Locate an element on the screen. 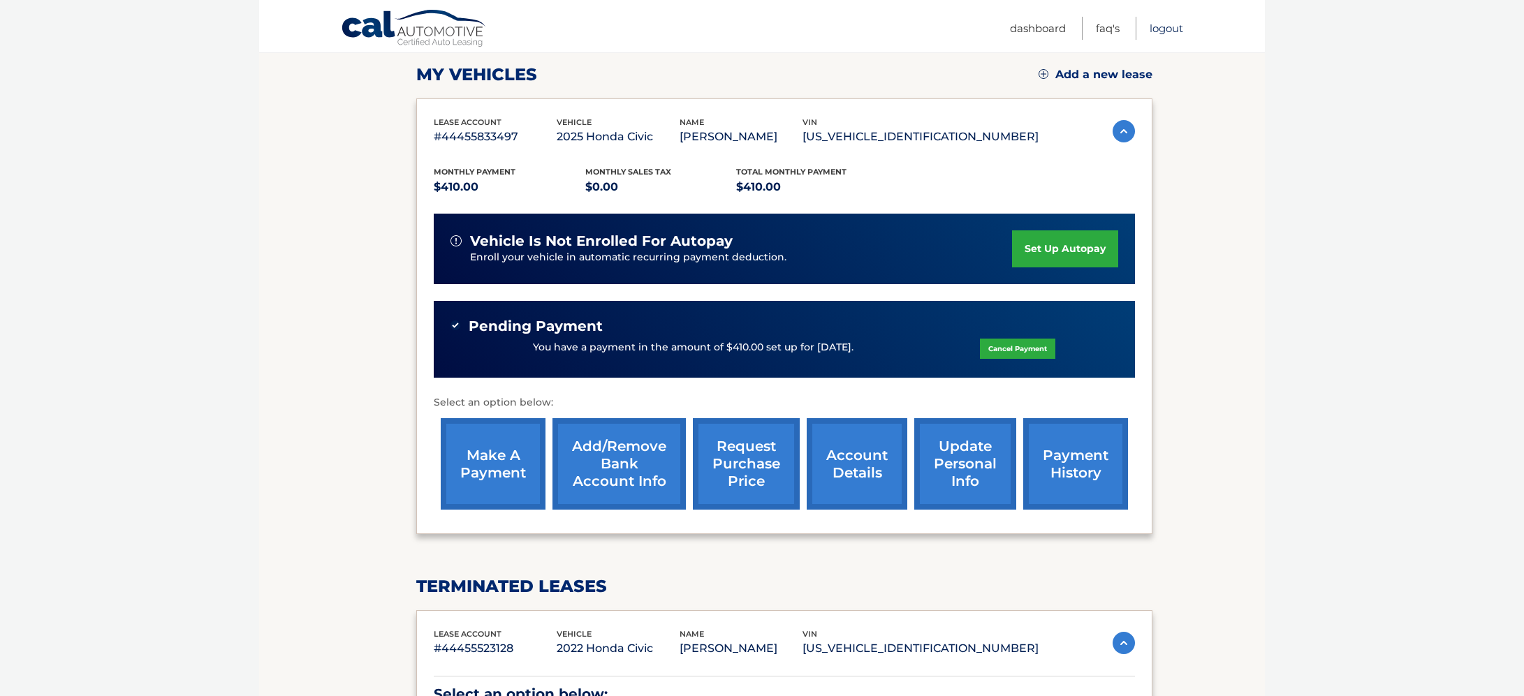 The height and width of the screenshot is (696, 1524). a: FAQ's is located at coordinates (1107, 28).